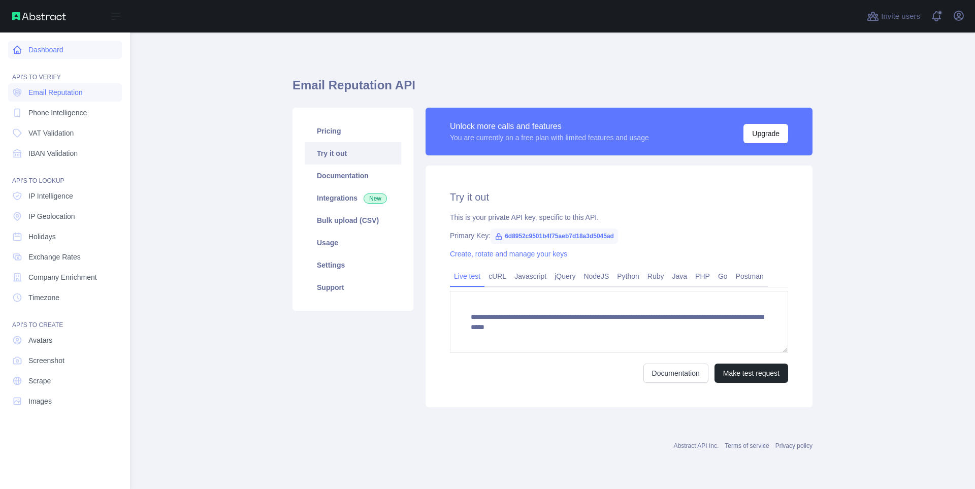 This screenshot has width=975, height=489. Describe the element at coordinates (65, 257) in the screenshot. I see `a: Exchange Rates` at that location.